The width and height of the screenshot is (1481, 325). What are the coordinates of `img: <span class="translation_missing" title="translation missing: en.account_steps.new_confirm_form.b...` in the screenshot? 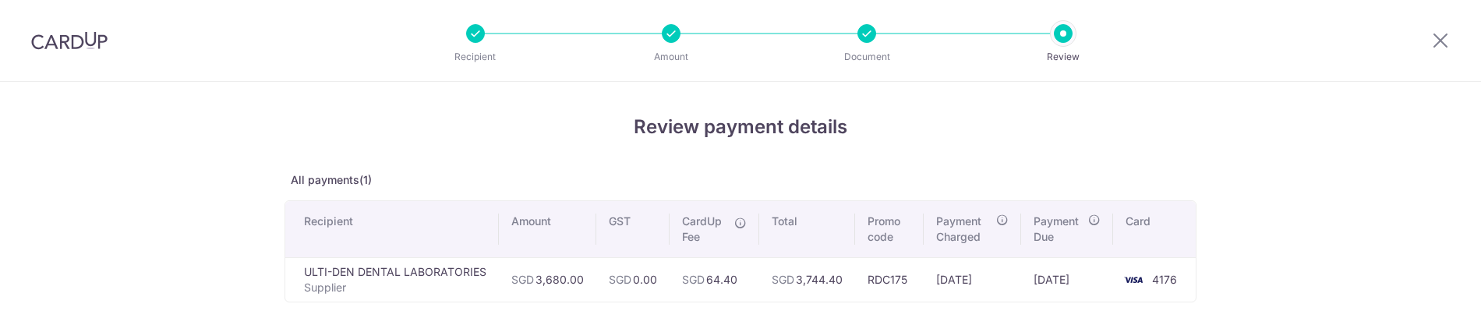 It's located at (1134, 280).